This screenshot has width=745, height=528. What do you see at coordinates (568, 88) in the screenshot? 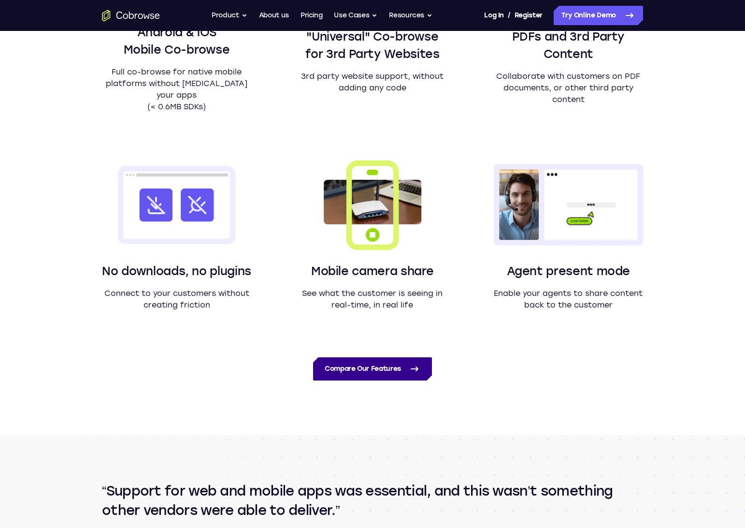
I see `p: Collaborate with customers on PDF documents, or other third party content` at bounding box center [568, 88].